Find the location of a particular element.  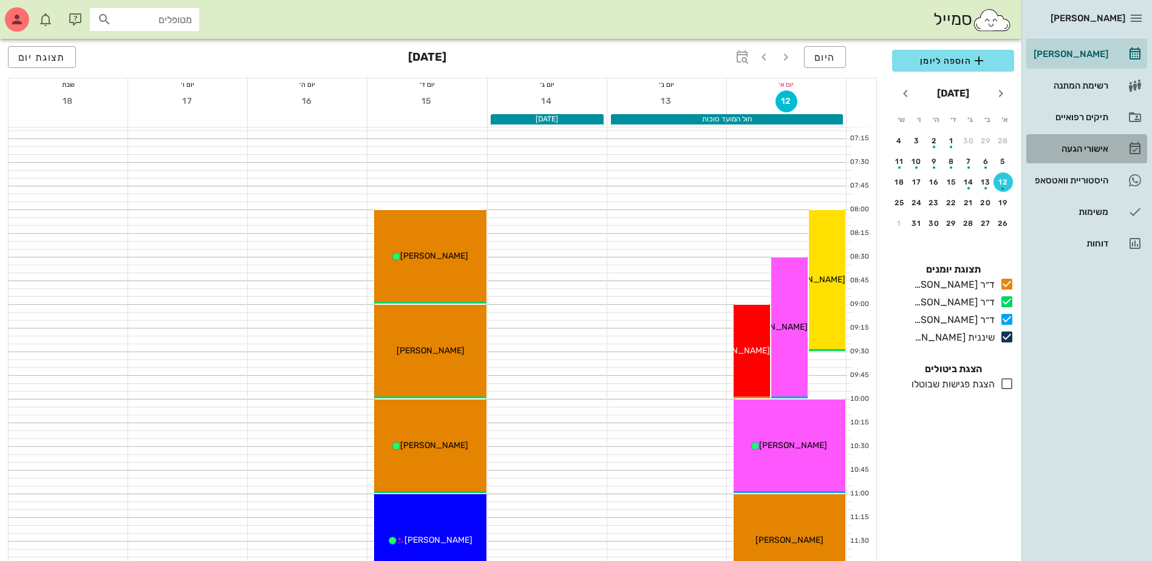

button: 12 is located at coordinates (786, 101).